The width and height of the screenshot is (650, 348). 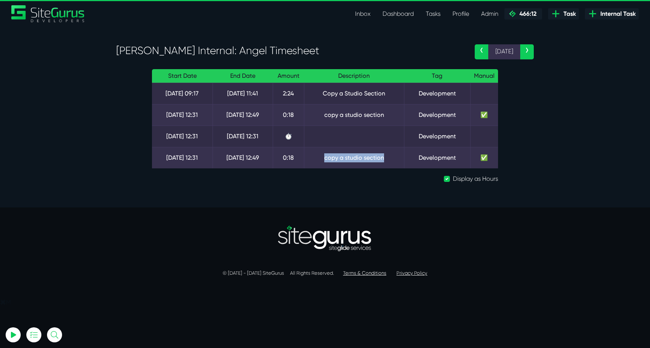 What do you see at coordinates (461, 14) in the screenshot?
I see `a: Profile` at bounding box center [461, 14].